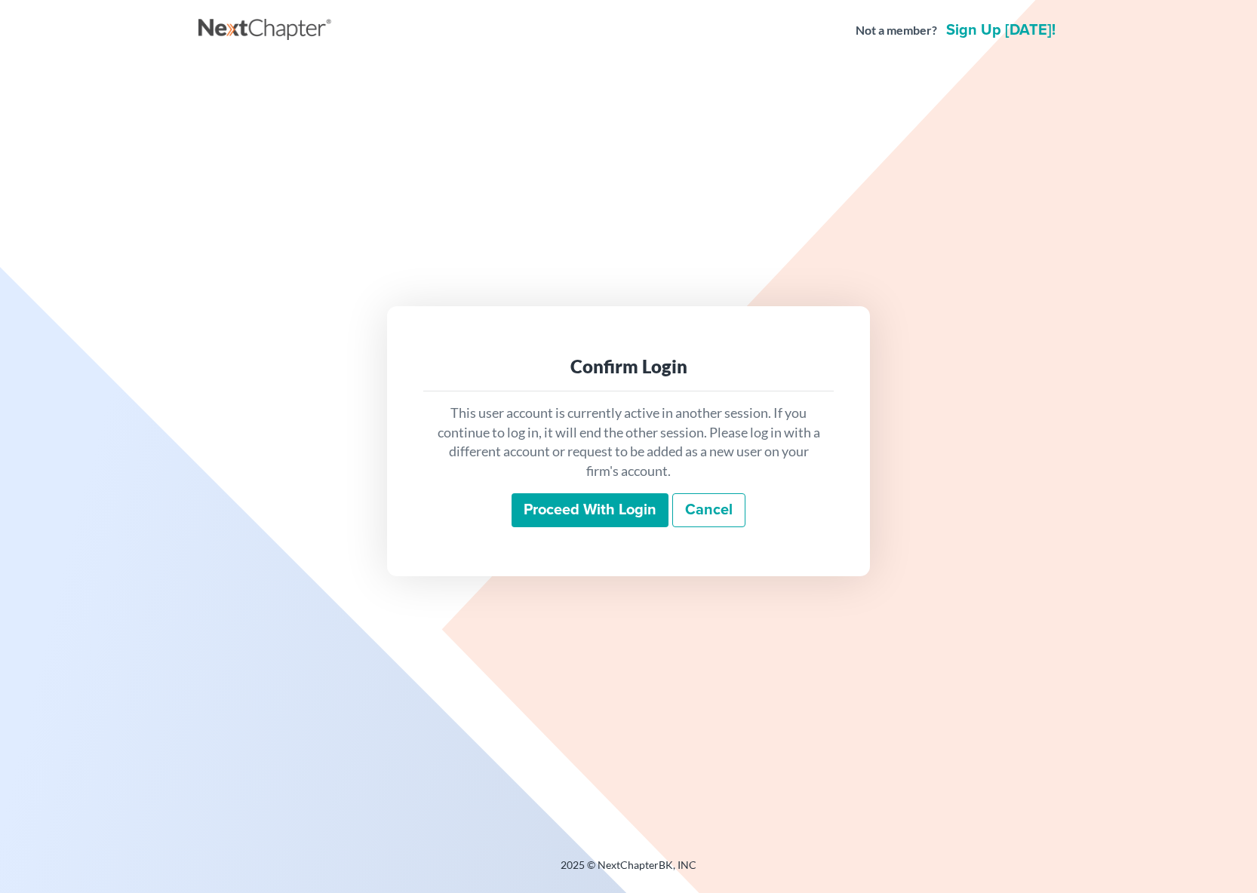 The image size is (1257, 893). I want to click on strong: Not a member?, so click(896, 30).